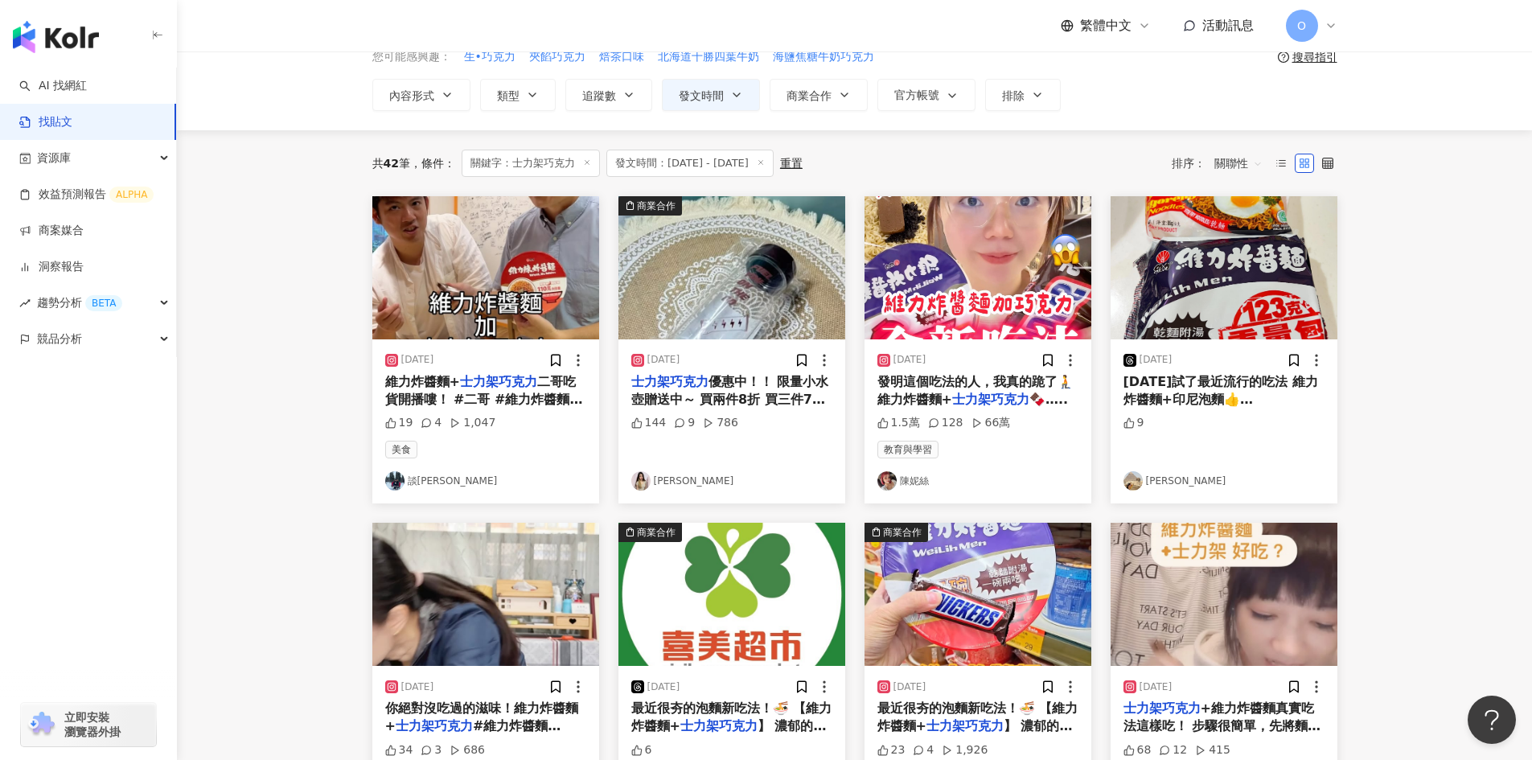 Image resolution: width=1532 pixels, height=760 pixels. I want to click on span: 42, so click(391, 163).